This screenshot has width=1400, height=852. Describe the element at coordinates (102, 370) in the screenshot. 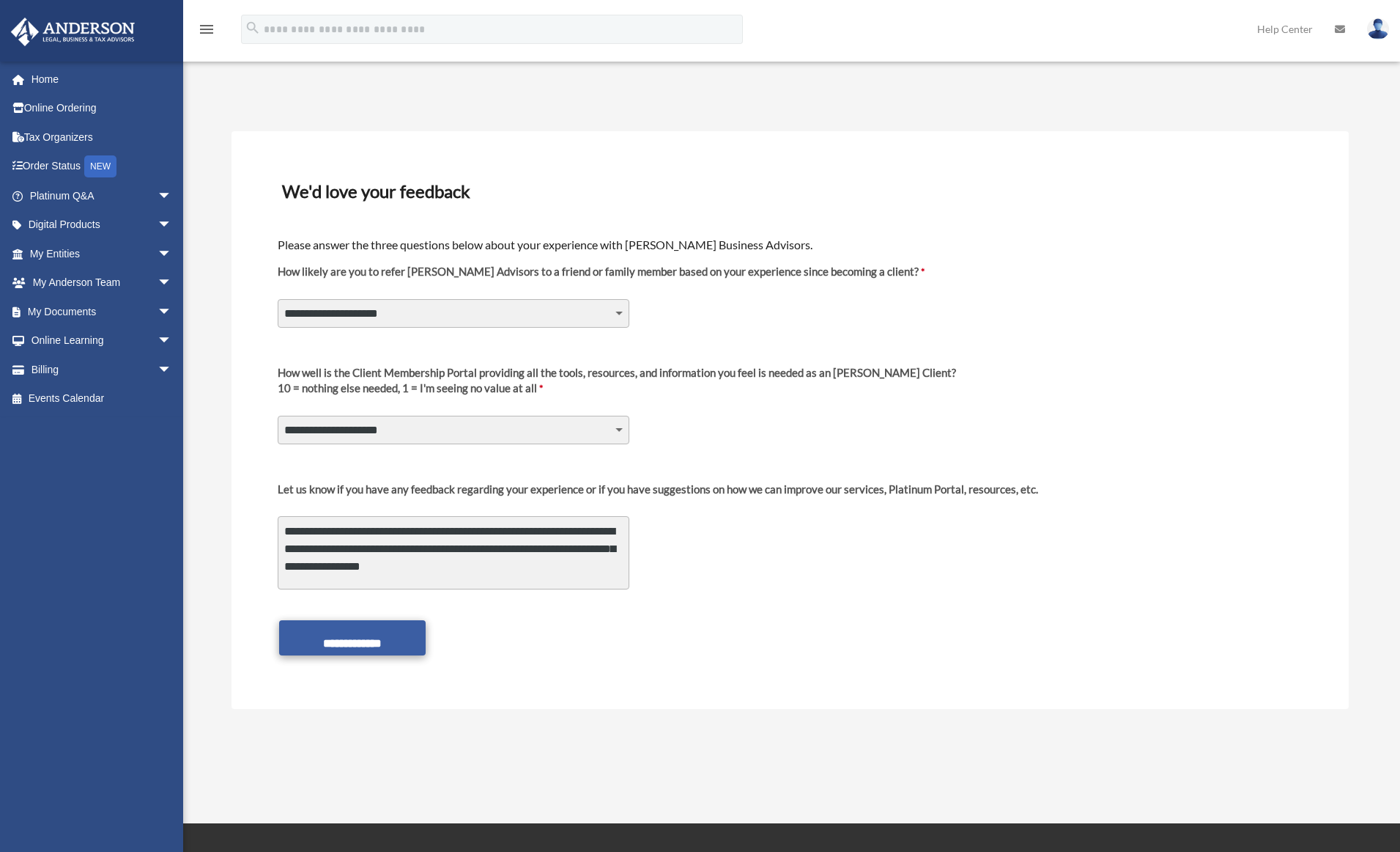

I see `a: Billingarrow_drop_down` at that location.